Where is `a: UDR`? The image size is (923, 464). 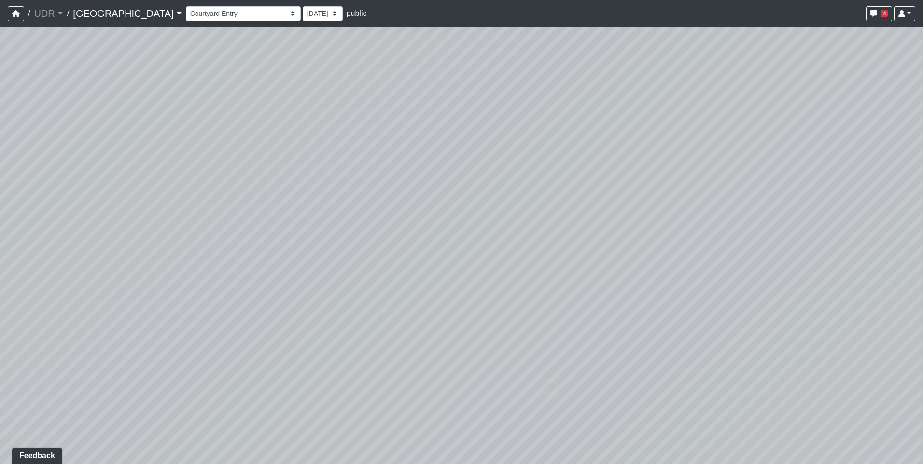
a: UDR is located at coordinates (48, 14).